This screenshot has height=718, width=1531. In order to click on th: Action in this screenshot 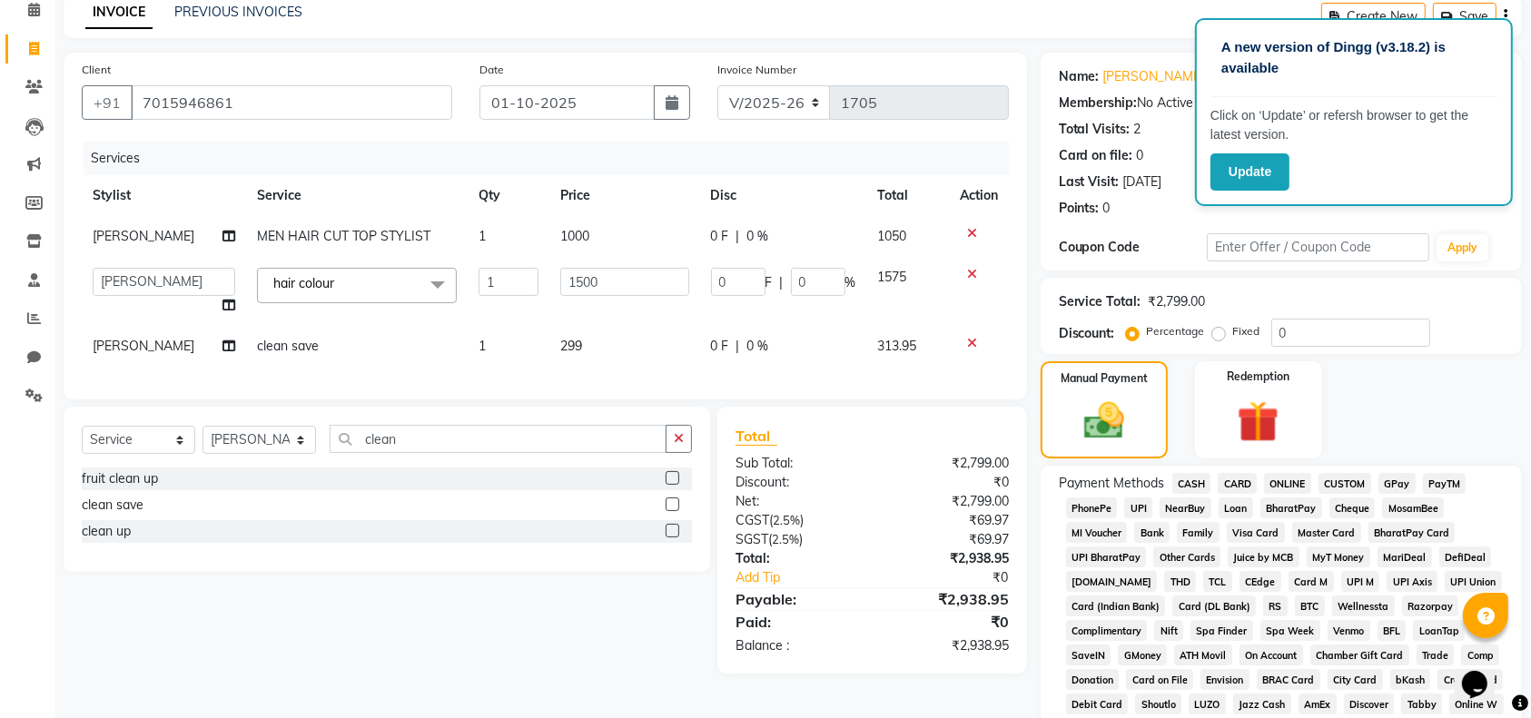, I will do `click(979, 195)`.